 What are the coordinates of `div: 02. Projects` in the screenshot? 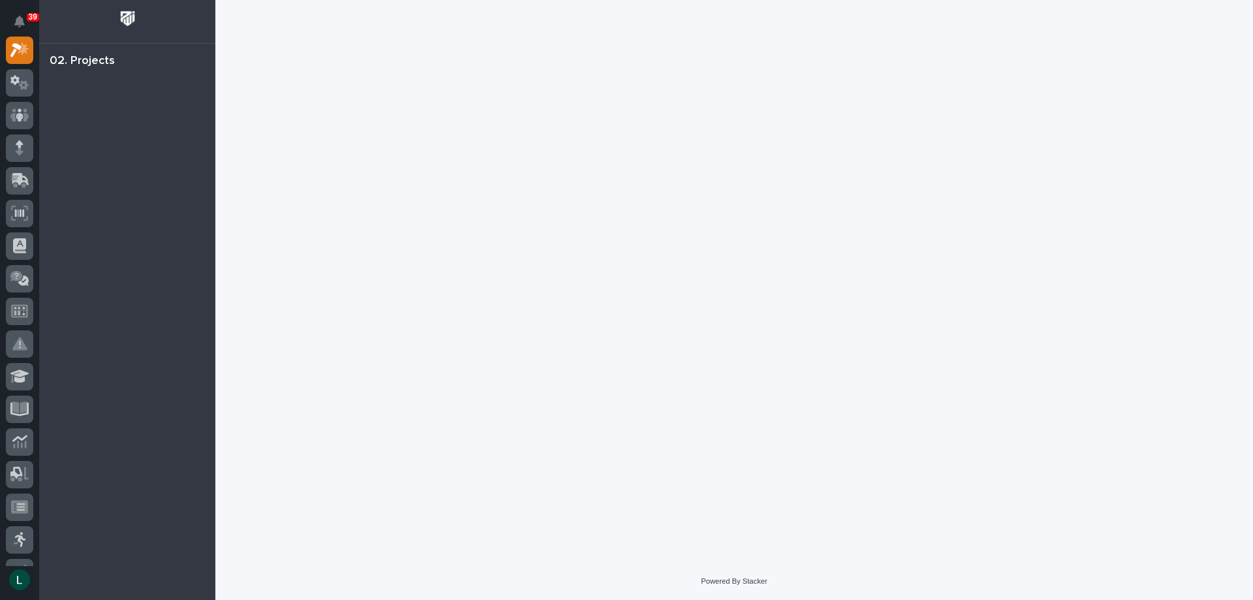 It's located at (82, 61).